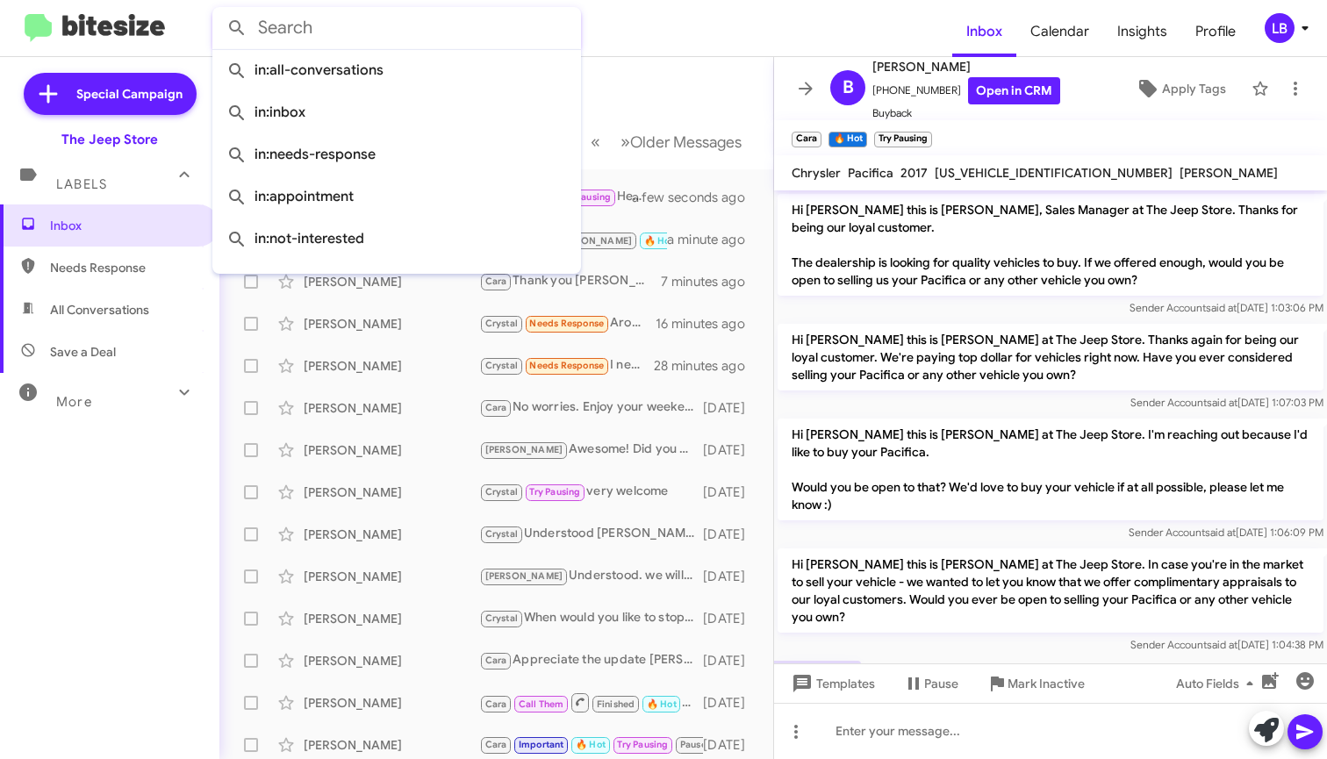 Image resolution: width=1327 pixels, height=759 pixels. Describe the element at coordinates (666, 141) in the screenshot. I see `nav: Page navigation example` at that location.